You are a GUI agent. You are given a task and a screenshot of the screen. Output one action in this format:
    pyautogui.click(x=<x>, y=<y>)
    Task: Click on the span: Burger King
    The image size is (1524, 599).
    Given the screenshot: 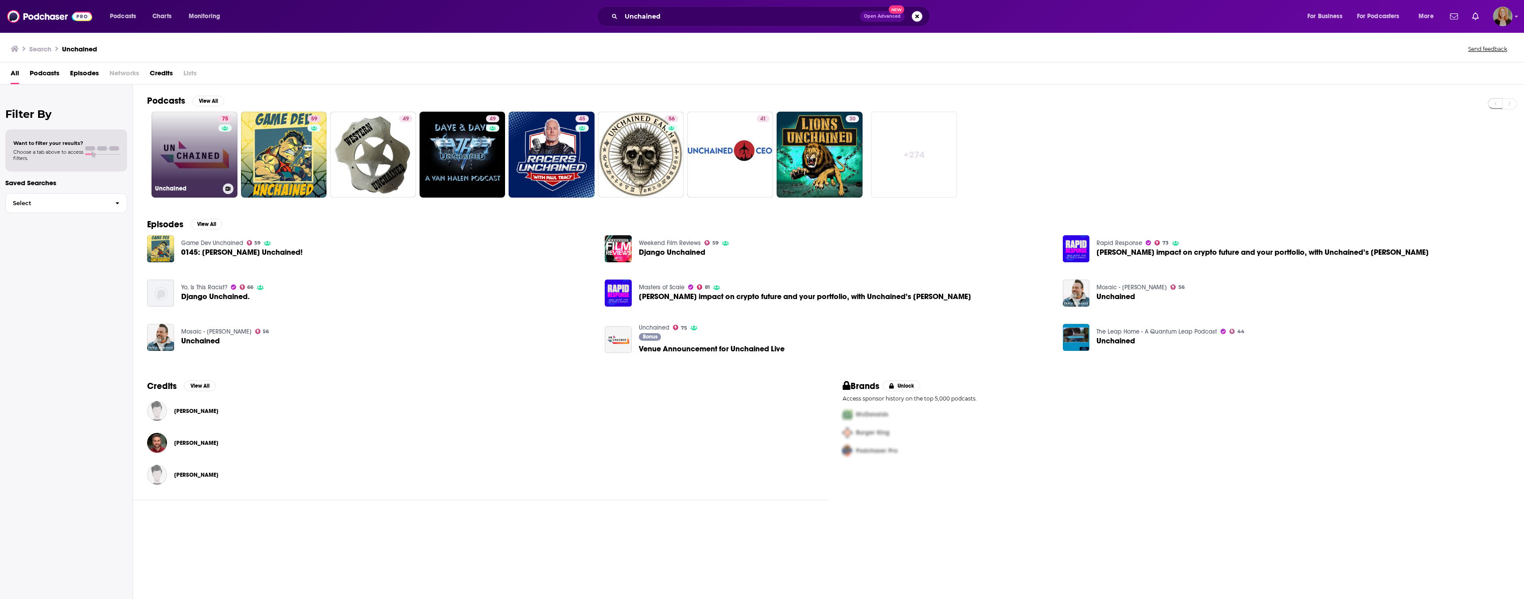 What is the action you would take?
    pyautogui.click(x=873, y=432)
    